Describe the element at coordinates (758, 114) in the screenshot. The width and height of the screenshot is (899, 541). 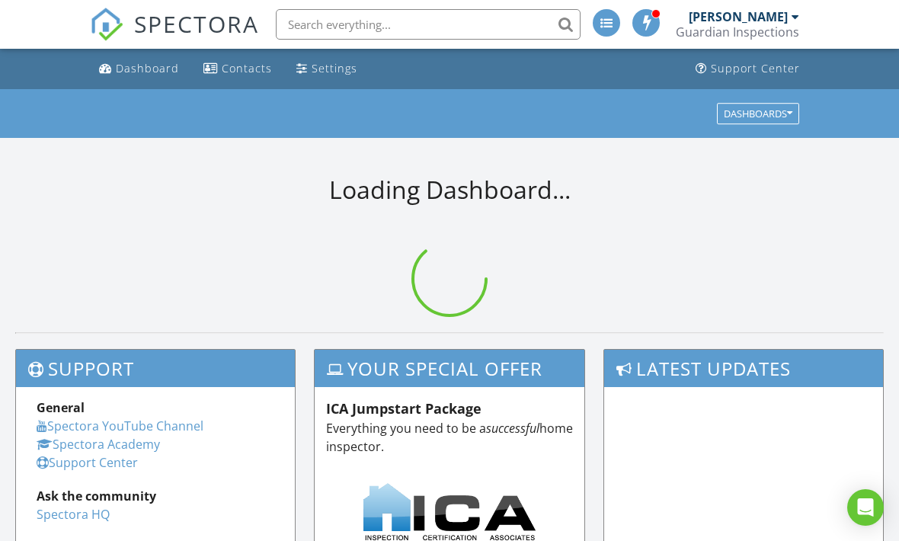
I see `button: Dashboards` at that location.